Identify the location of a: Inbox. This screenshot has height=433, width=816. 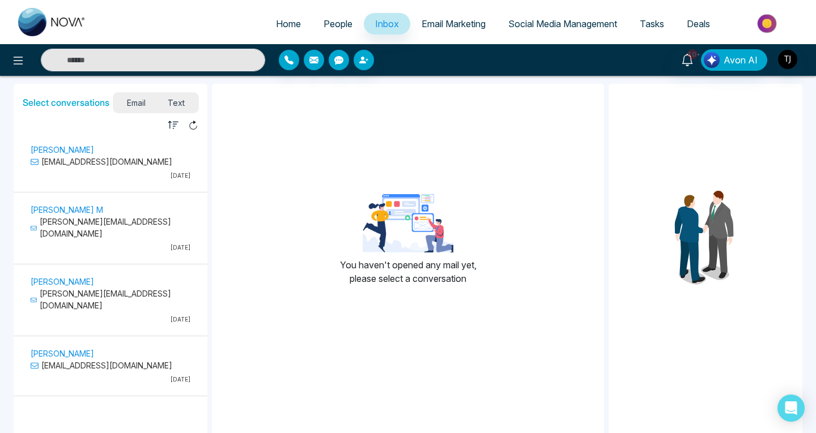
(387, 24).